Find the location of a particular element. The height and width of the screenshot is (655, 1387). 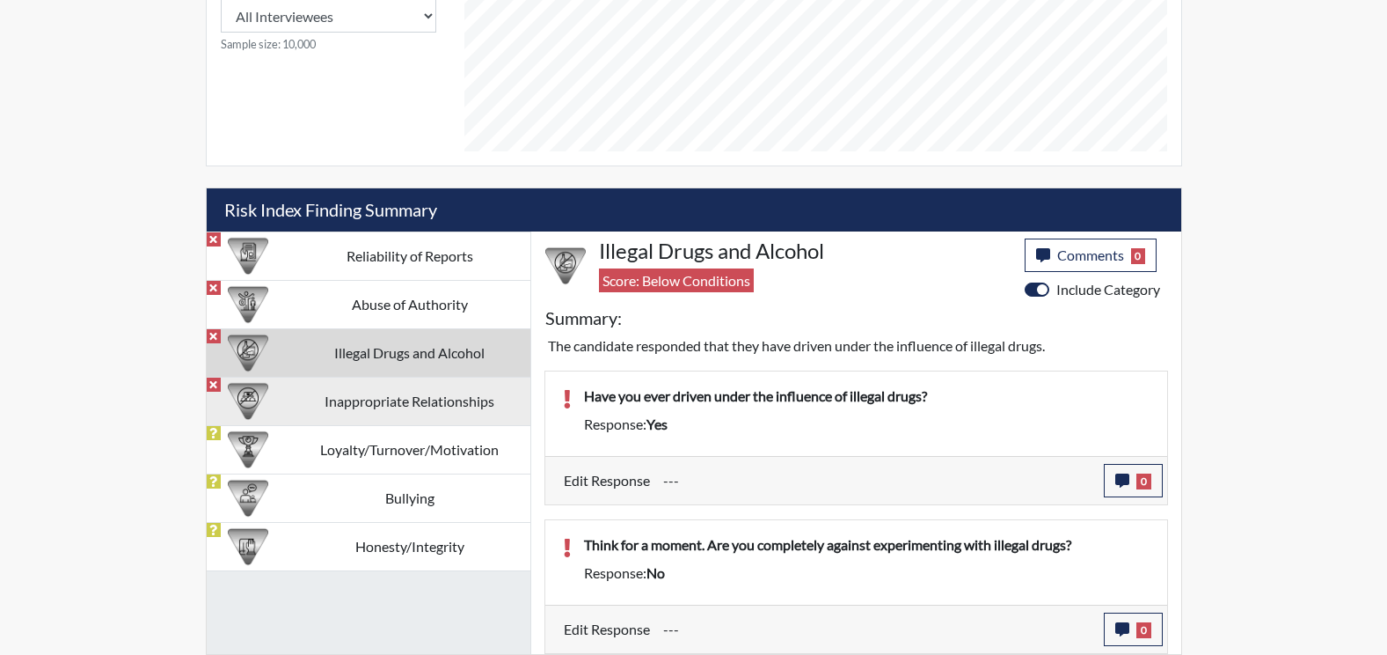

td: Bullying is located at coordinates (410, 497).